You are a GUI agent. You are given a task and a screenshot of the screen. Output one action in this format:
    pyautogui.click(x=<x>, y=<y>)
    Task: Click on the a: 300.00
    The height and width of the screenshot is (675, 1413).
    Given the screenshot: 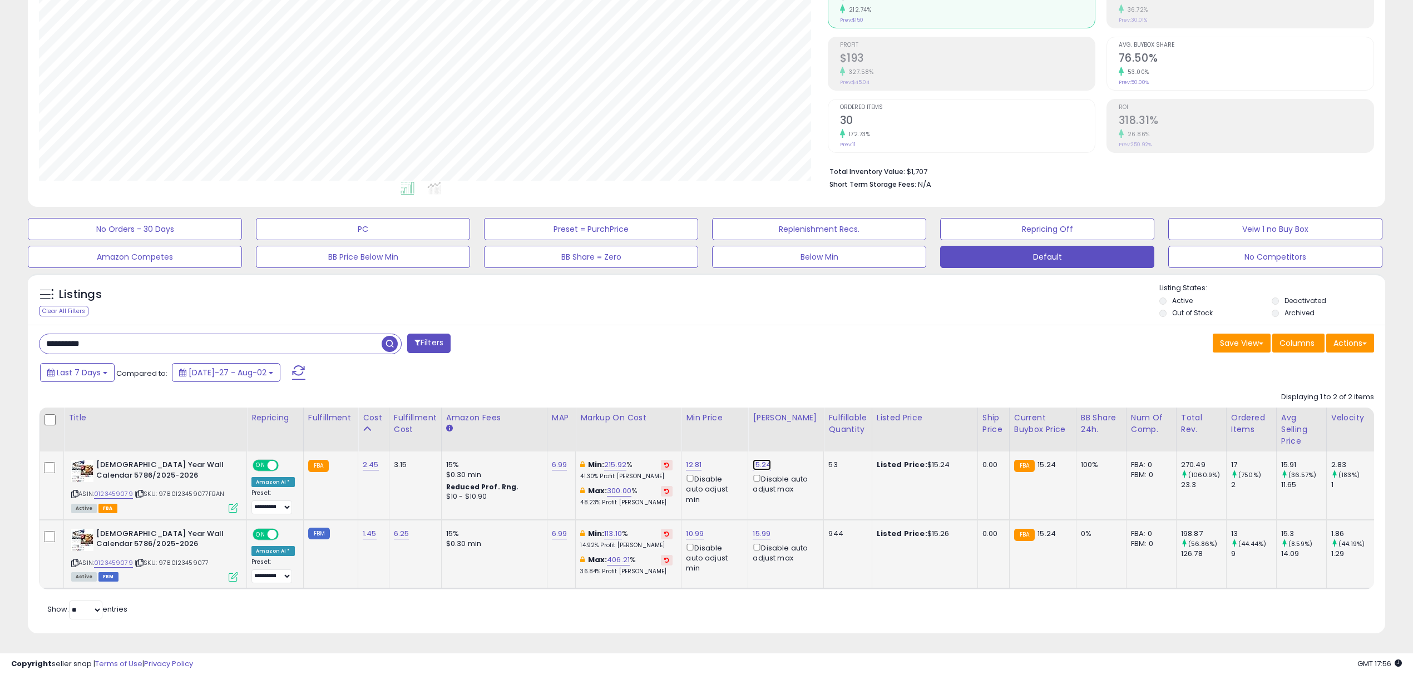 What is the action you would take?
    pyautogui.click(x=619, y=491)
    